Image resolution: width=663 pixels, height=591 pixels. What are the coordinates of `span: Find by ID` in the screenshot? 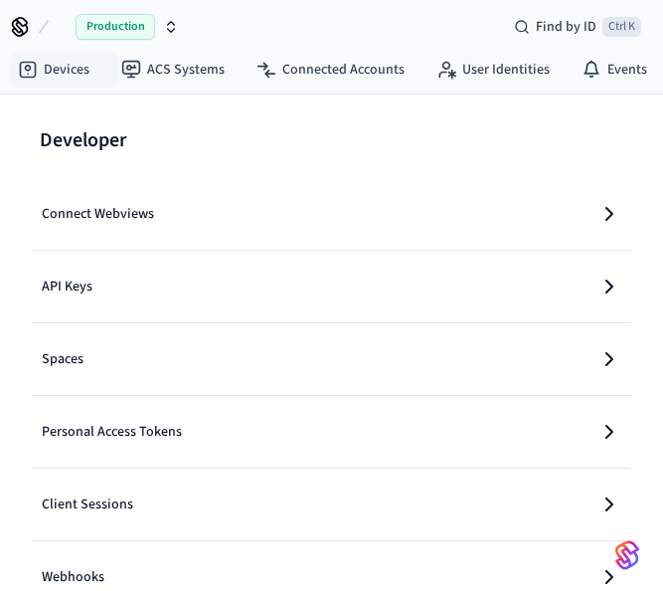 It's located at (566, 27).